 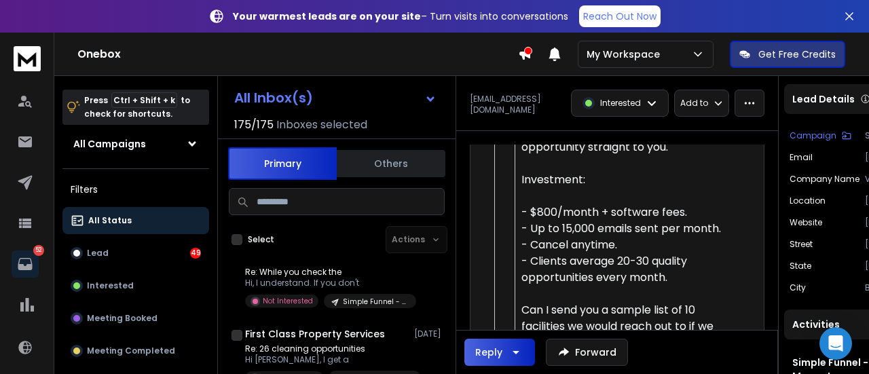 I want to click on p: location, so click(x=807, y=201).